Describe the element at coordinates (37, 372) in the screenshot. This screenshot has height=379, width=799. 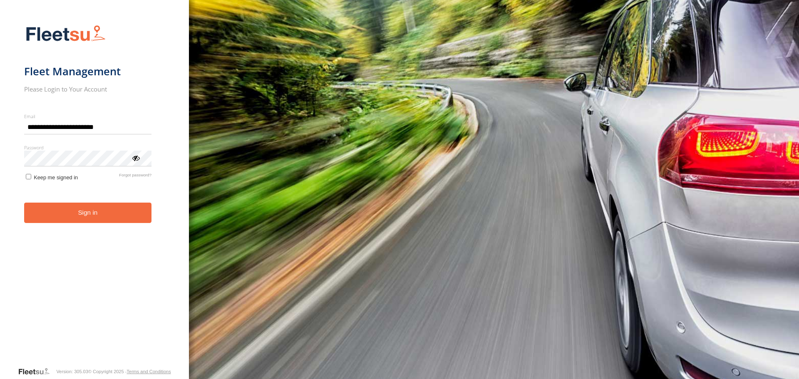
I see `a: Visit our Website` at that location.